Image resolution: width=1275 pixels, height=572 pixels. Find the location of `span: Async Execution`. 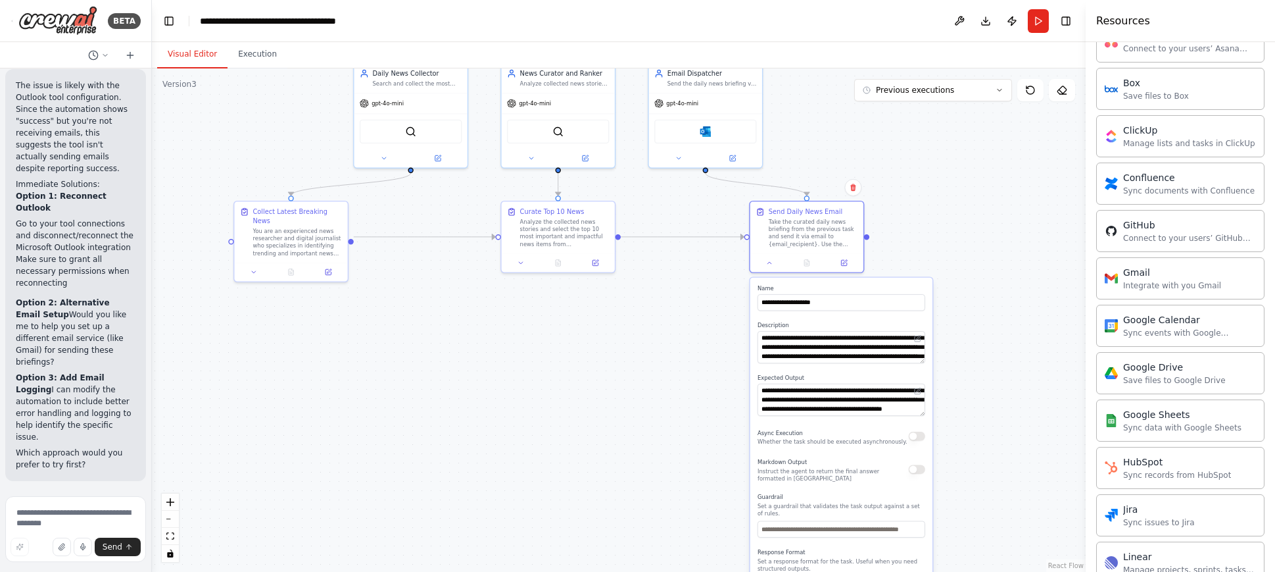

span: Async Execution is located at coordinates (780, 433).